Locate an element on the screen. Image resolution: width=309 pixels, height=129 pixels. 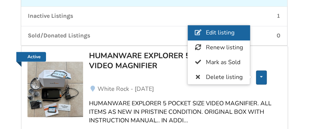
span: Delete listing is located at coordinates (224, 77).